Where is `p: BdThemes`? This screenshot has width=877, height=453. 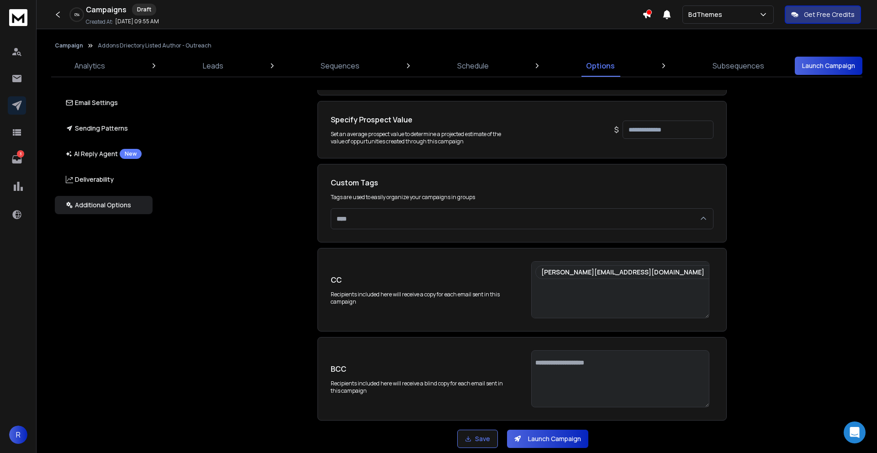
p: BdThemes is located at coordinates (707, 15).